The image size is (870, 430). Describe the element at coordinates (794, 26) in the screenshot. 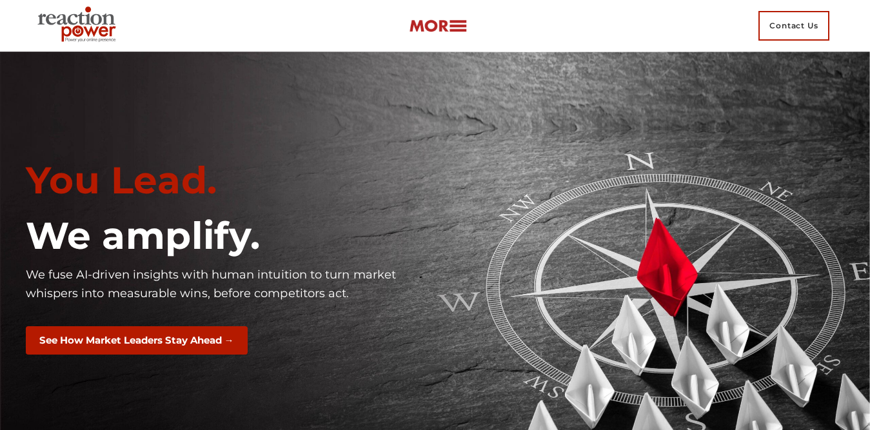

I see `span: Contact Us` at that location.